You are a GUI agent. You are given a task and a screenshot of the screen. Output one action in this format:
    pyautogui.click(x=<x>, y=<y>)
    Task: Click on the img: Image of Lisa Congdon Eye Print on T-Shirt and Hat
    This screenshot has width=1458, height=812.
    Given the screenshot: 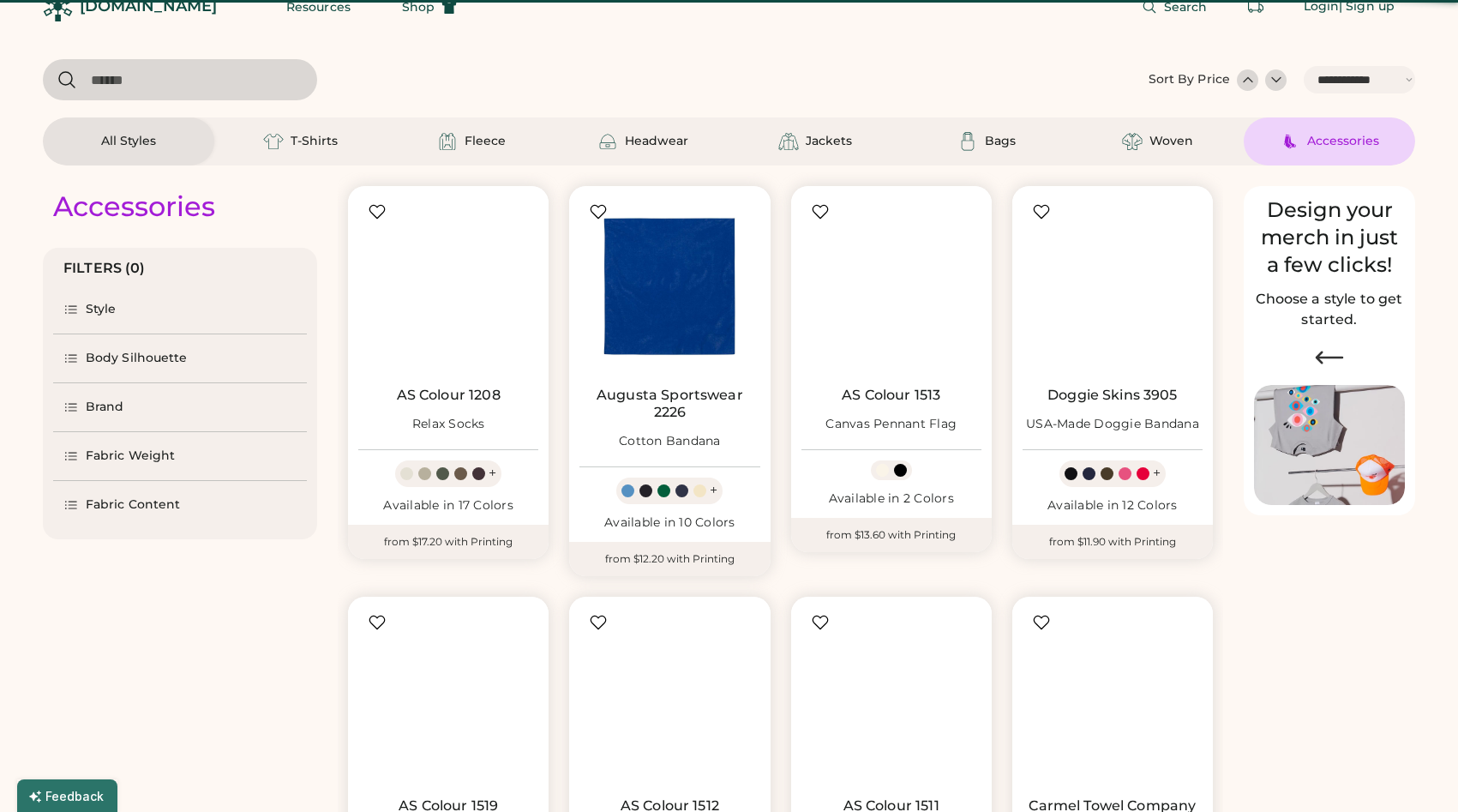 What is the action you would take?
    pyautogui.click(x=1330, y=445)
    